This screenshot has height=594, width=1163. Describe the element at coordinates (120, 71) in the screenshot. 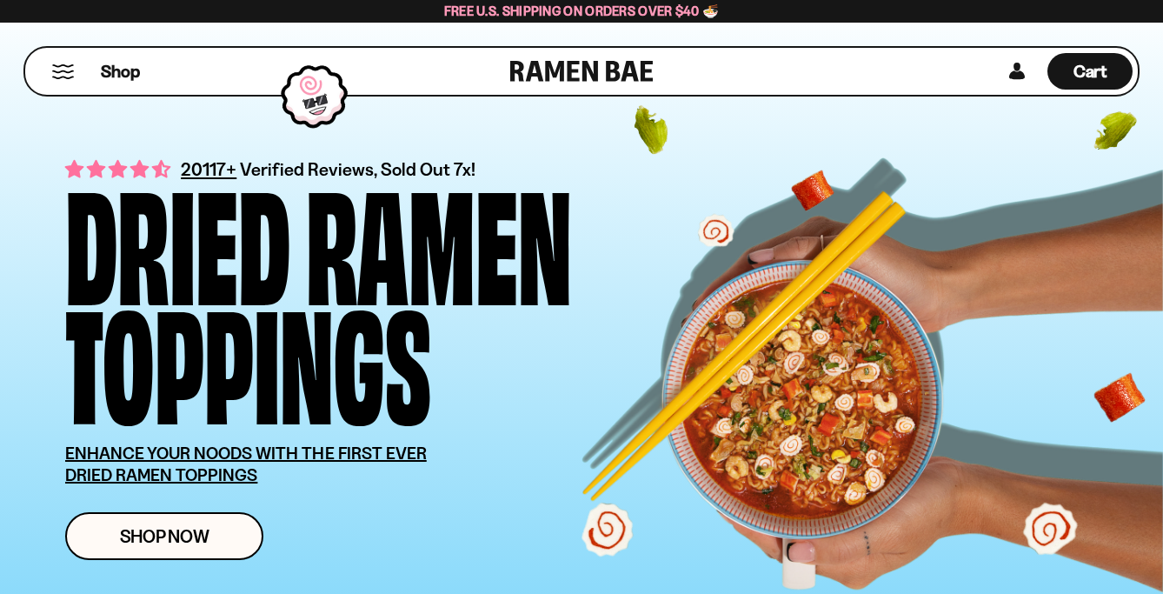

I see `span: Shop` at that location.